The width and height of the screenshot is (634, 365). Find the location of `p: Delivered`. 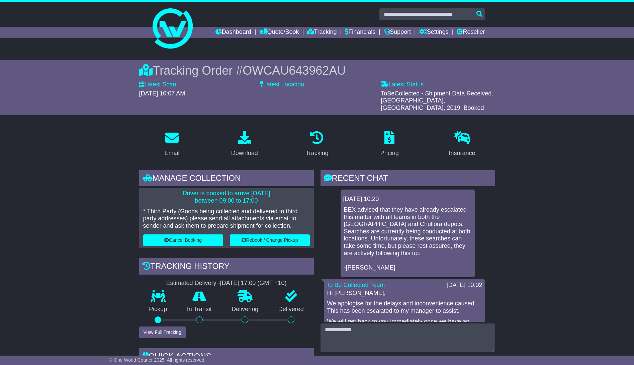

p: Delivered is located at coordinates (291, 309).